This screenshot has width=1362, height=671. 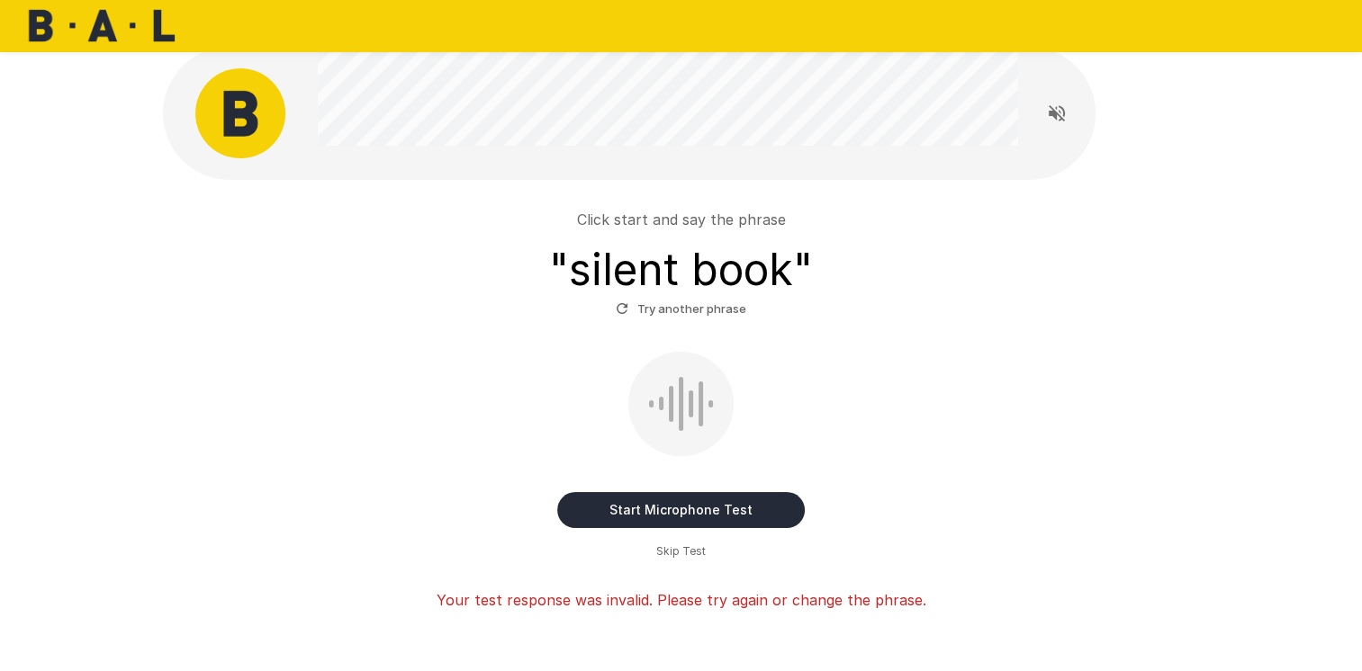 I want to click on span: Skip Test, so click(x=680, y=552).